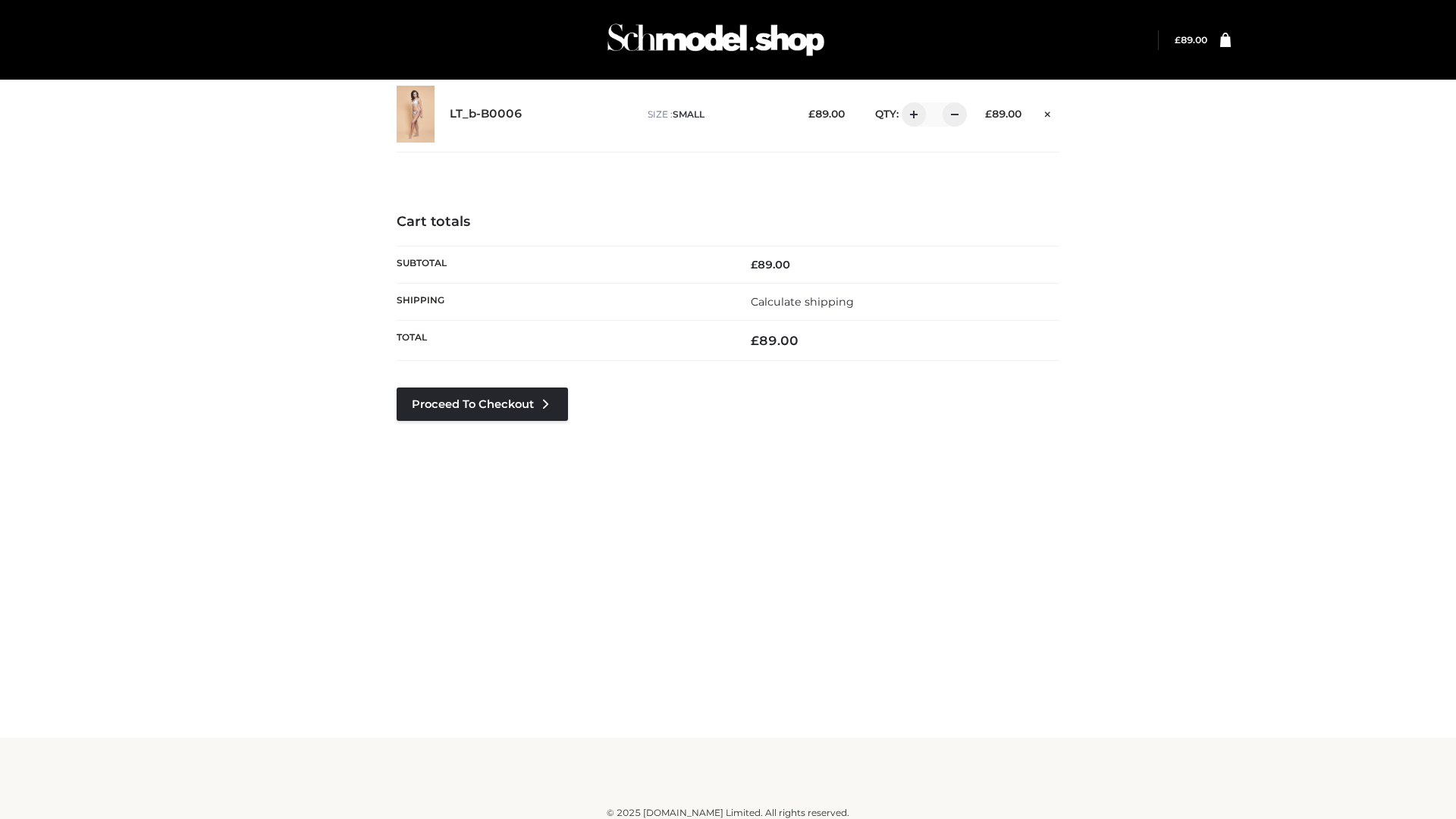 The height and width of the screenshot is (819, 1456). What do you see at coordinates (482, 405) in the screenshot?
I see `a: Proceed to Checkout` at bounding box center [482, 405].